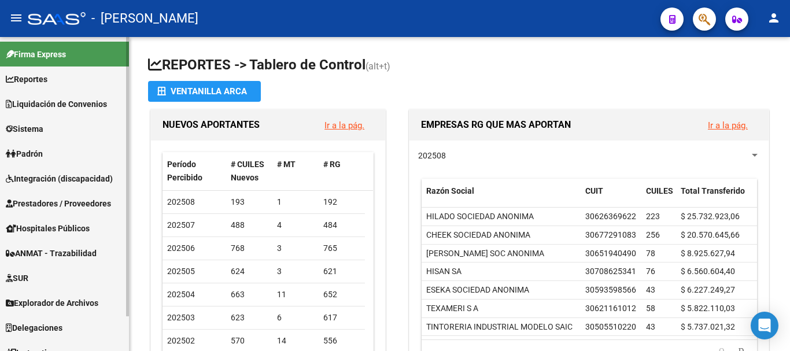 The width and height of the screenshot is (790, 351). What do you see at coordinates (460, 65) in the screenshot?
I see `h1: REPORTES -> Tablero de Control` at bounding box center [460, 65].